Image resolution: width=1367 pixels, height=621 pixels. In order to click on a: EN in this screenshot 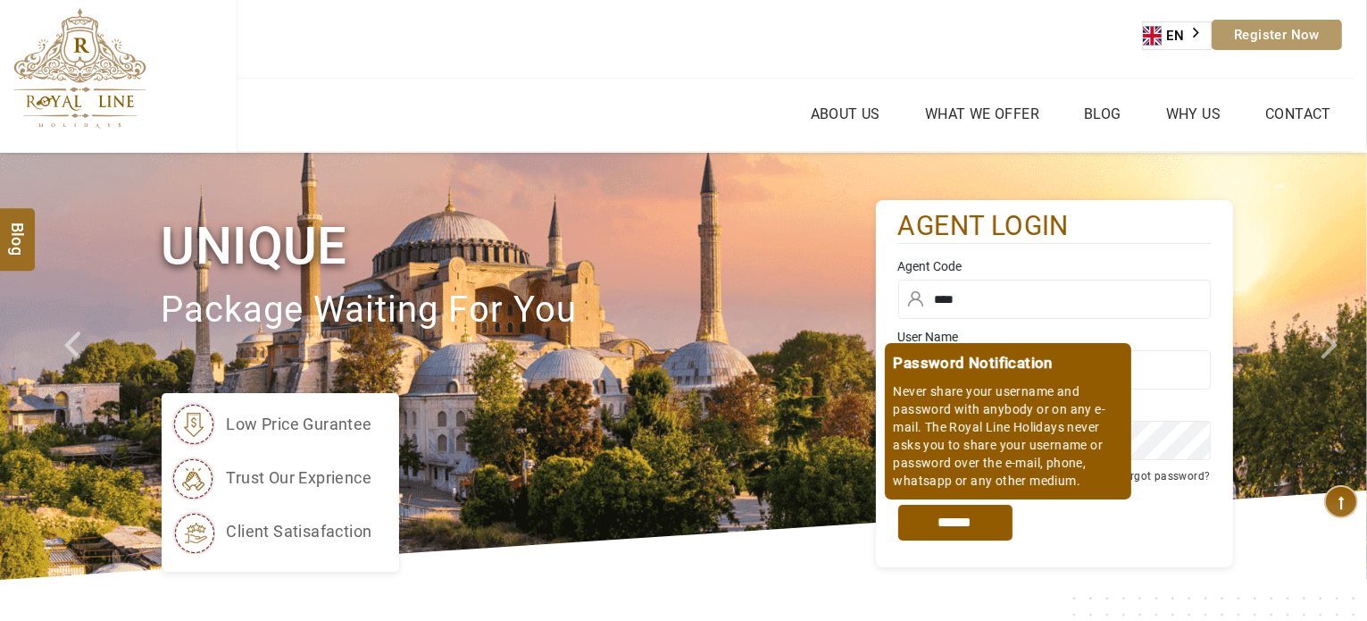, I will do `click(1177, 36)`.